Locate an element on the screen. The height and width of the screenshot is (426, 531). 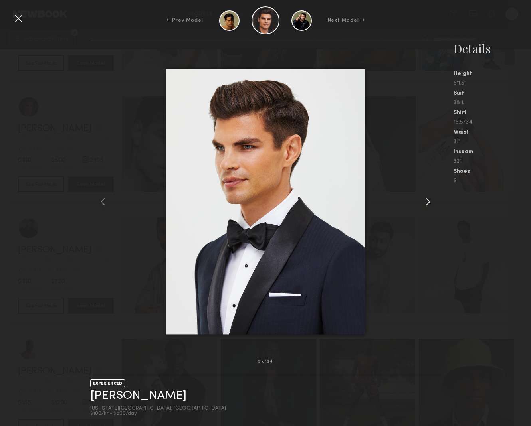
div: 32" is located at coordinates (492, 162).